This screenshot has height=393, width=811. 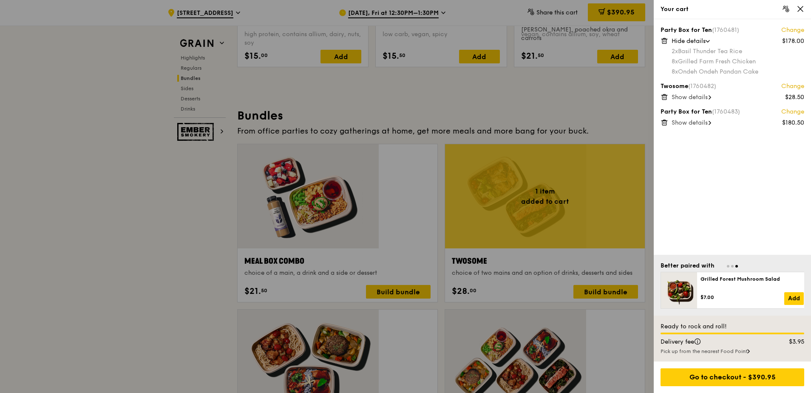 I want to click on div: $180.50, so click(x=794, y=123).